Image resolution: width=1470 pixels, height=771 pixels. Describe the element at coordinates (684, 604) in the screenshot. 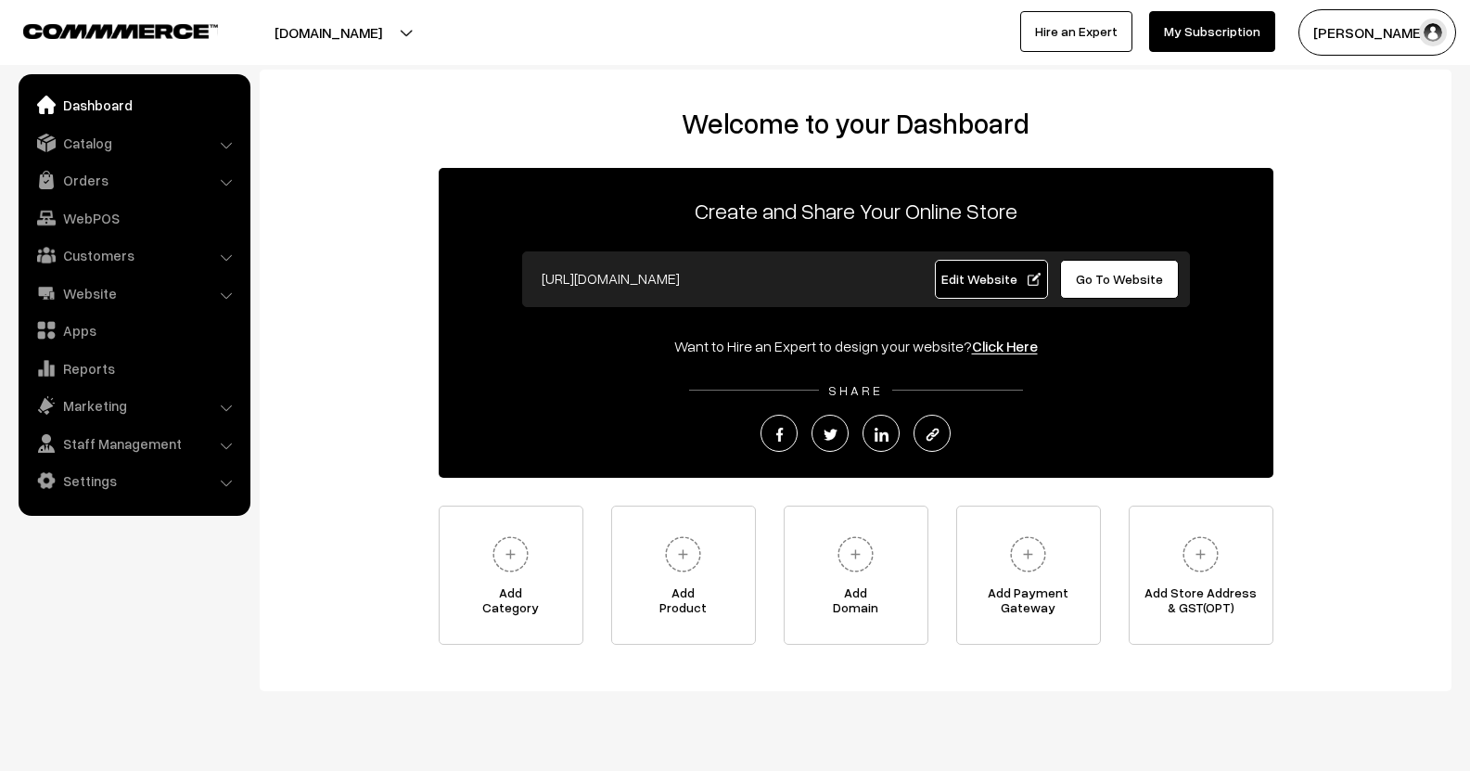

I see `span: Add Product` at that location.